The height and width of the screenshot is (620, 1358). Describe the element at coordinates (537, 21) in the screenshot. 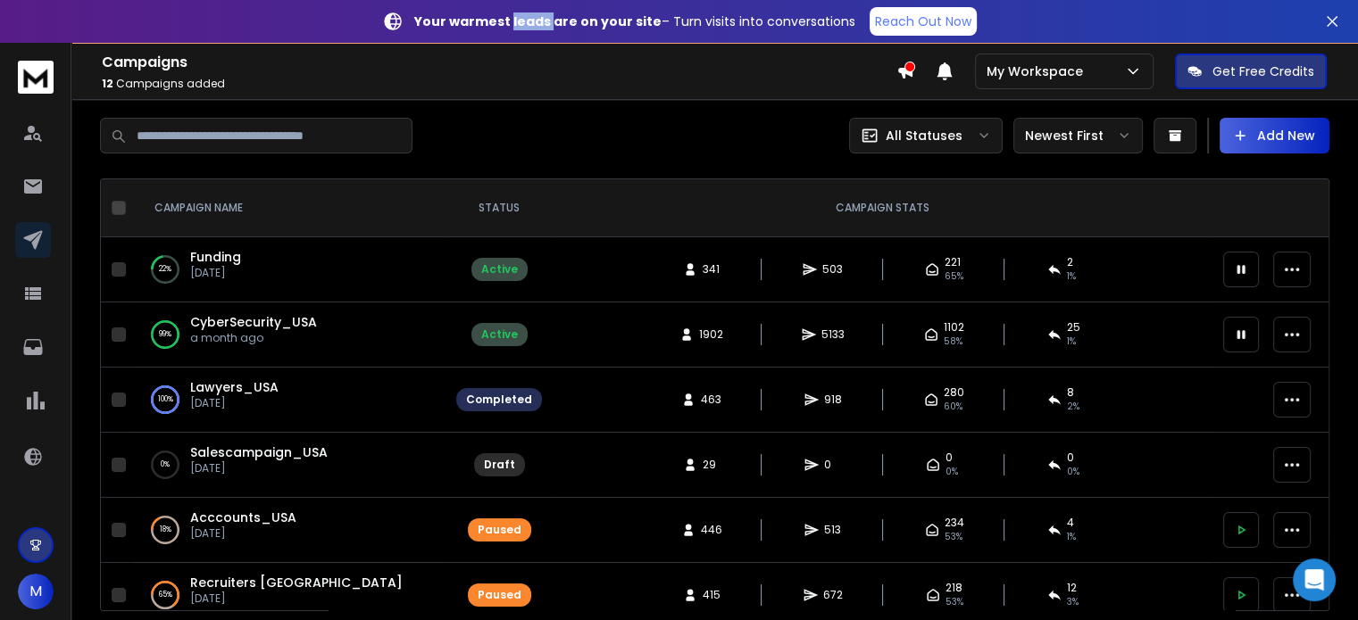

I see `strong: Your warmest leads are on your site` at that location.